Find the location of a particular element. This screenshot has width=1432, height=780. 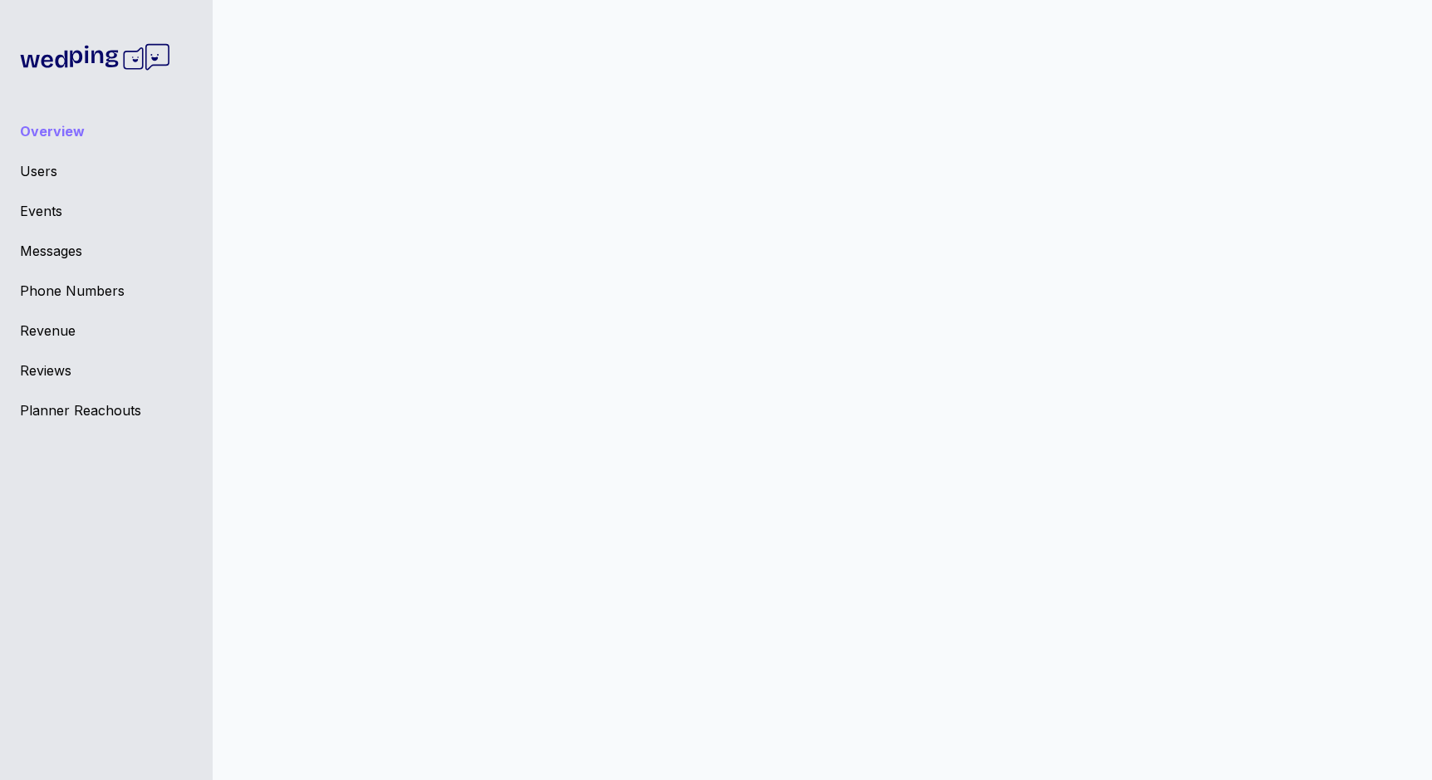

div: Reviews is located at coordinates (106, 370).